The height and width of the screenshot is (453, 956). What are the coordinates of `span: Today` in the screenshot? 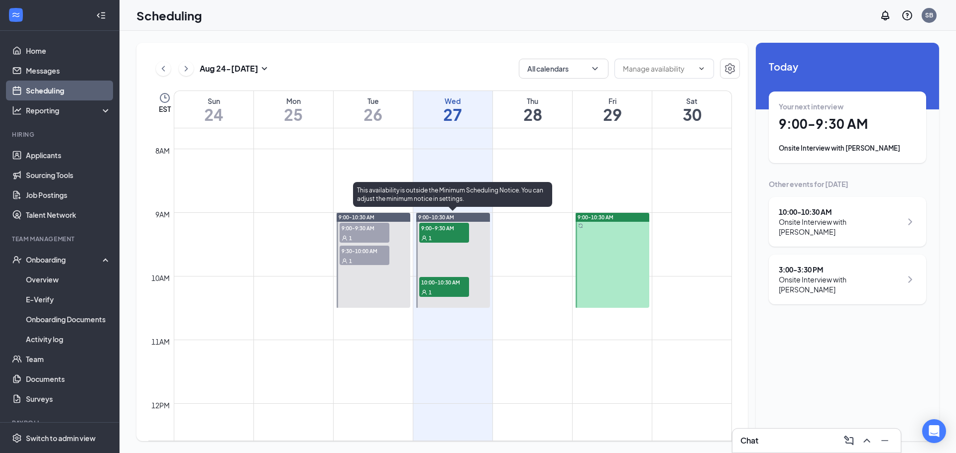 It's located at (847, 66).